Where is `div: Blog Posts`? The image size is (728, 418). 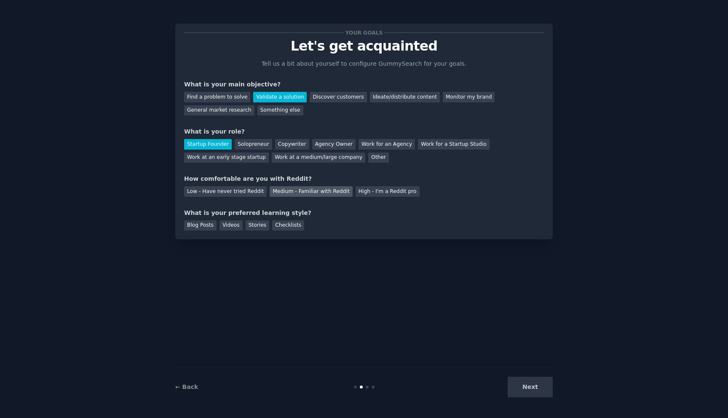
div: Blog Posts is located at coordinates (200, 225).